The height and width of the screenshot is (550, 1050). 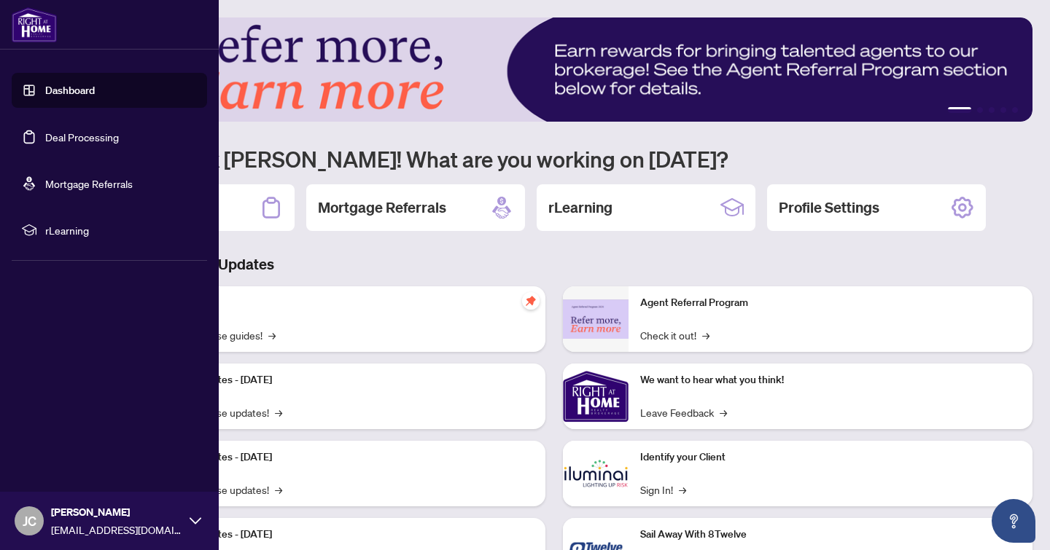 What do you see at coordinates (531, 301) in the screenshot?
I see `span: pushpin` at bounding box center [531, 301].